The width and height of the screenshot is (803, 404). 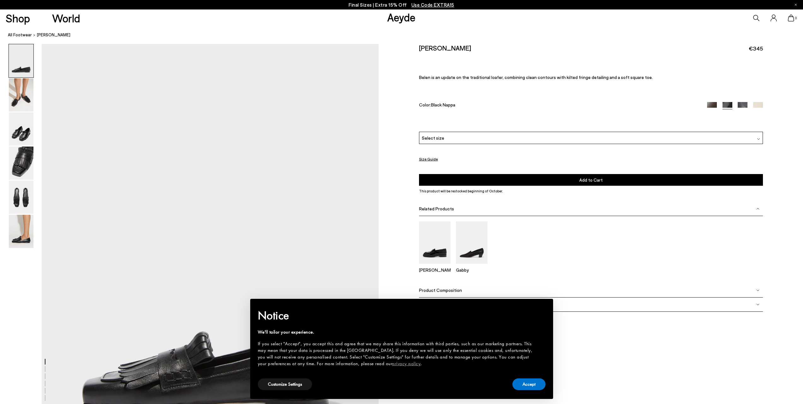 I want to click on span: Related Products, so click(x=436, y=209).